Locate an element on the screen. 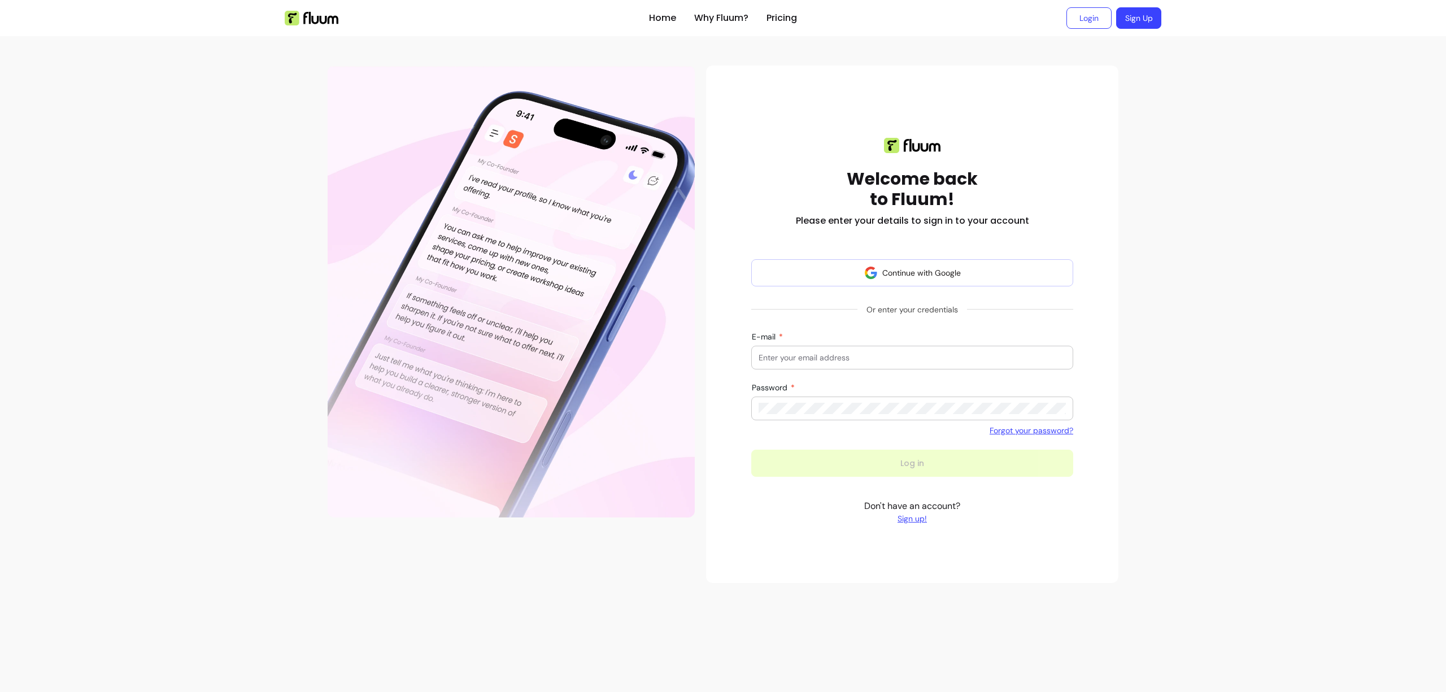 This screenshot has height=692, width=1446. h1: Welcome back to Fluum! is located at coordinates (912, 189).